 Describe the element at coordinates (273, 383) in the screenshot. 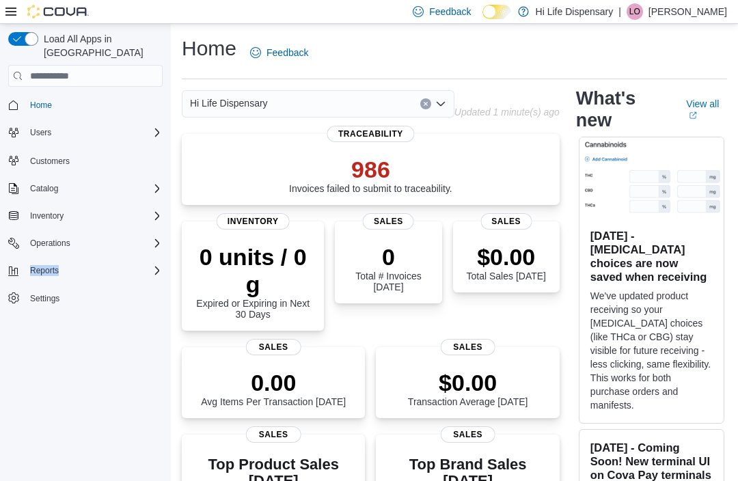

I see `p: 0.00` at that location.